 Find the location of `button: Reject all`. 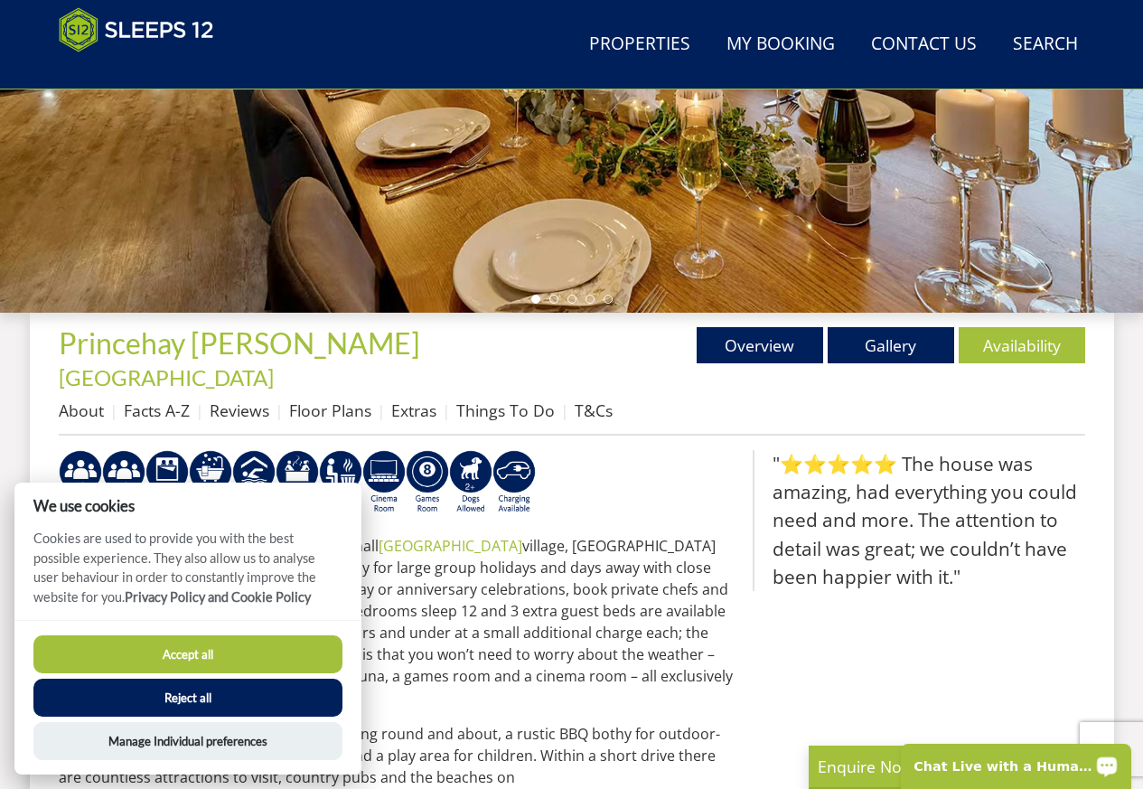

button: Reject all is located at coordinates (188, 698).